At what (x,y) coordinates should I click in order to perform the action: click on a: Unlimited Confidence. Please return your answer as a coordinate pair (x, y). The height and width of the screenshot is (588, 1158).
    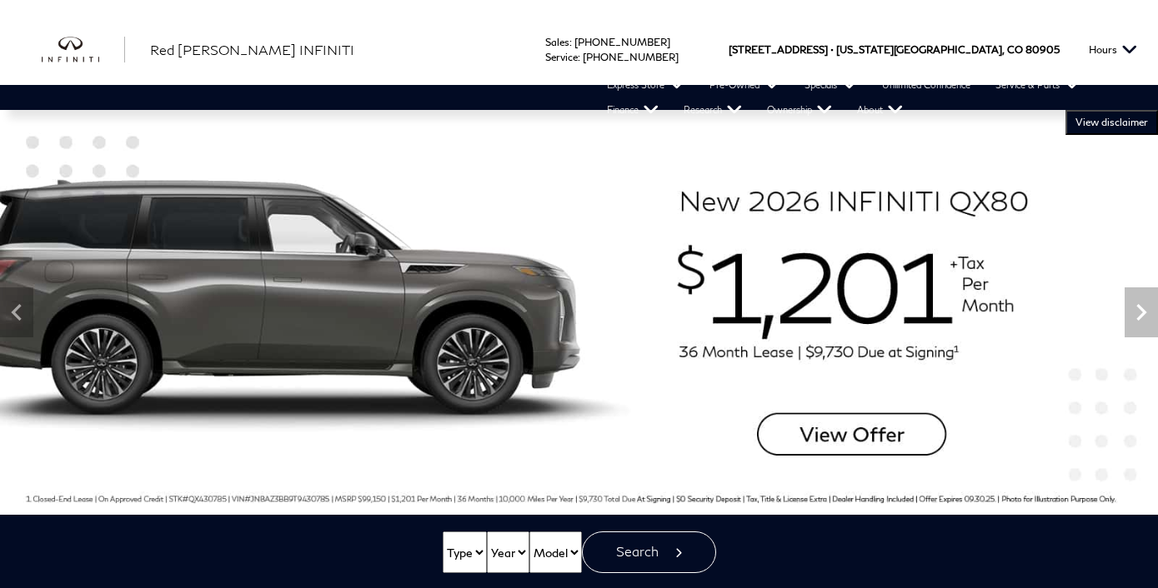
    Looking at the image, I should click on (926, 85).